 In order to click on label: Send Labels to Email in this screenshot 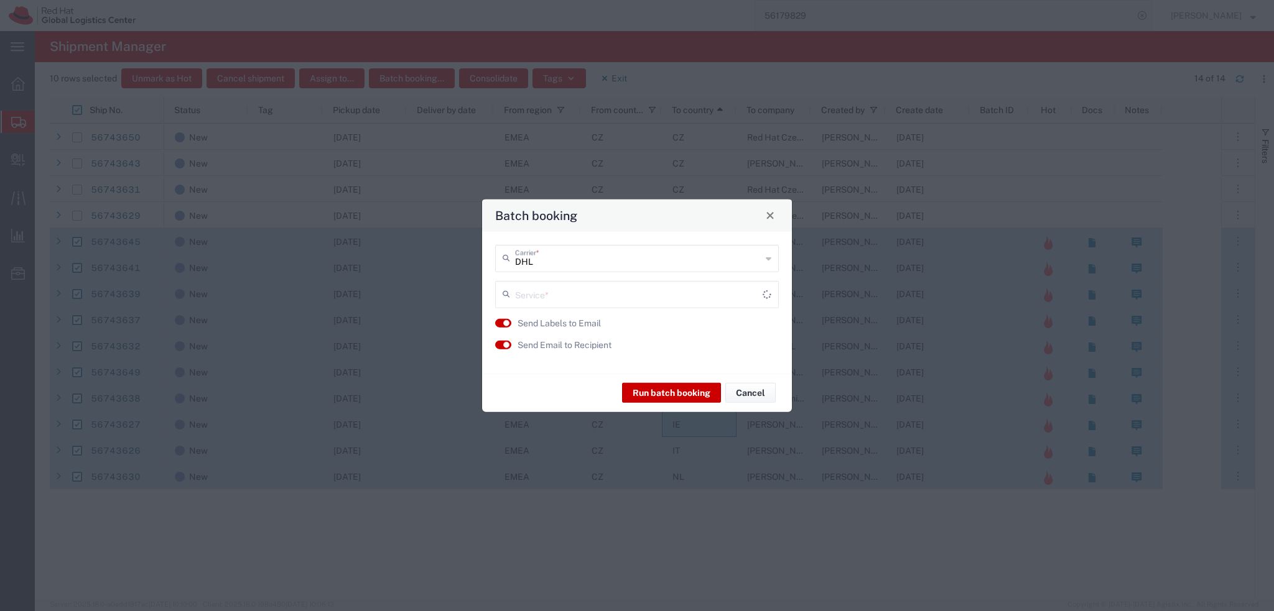, I will do `click(559, 323)`.